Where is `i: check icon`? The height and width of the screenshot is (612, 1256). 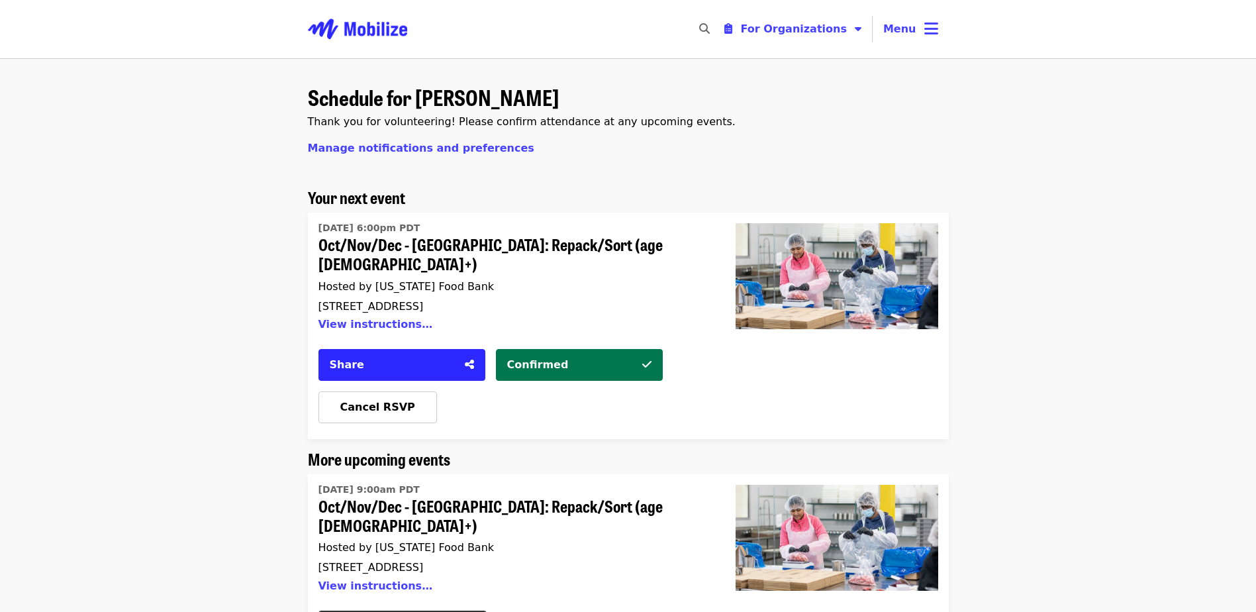 i: check icon is located at coordinates (647, 364).